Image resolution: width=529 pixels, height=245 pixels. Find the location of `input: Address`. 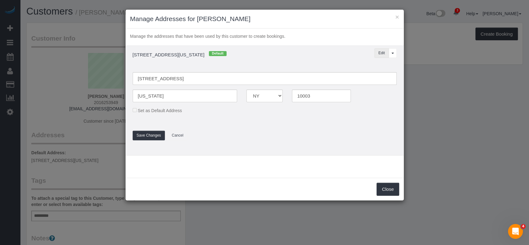

input: Address is located at coordinates (265, 78).